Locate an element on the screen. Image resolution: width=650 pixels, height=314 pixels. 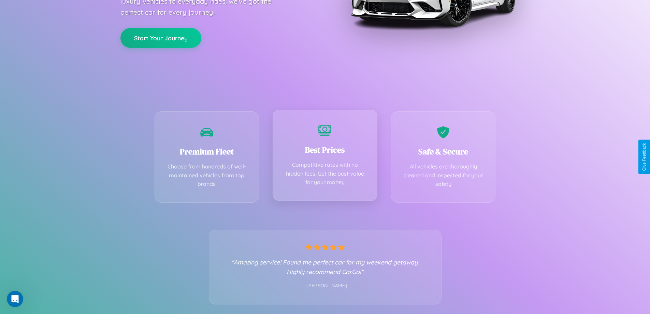
p: "Amazing service! Found the perfect car for my weekend getaway. Highly recommend CarGo!" is located at coordinates (325, 267).